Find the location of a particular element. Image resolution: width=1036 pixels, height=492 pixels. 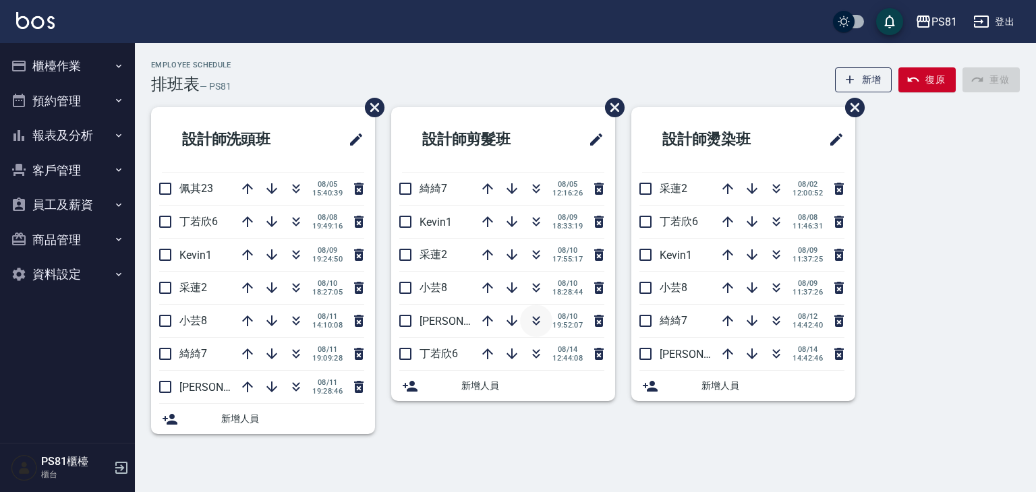

button: 櫃檯作業 is located at coordinates (67, 66).